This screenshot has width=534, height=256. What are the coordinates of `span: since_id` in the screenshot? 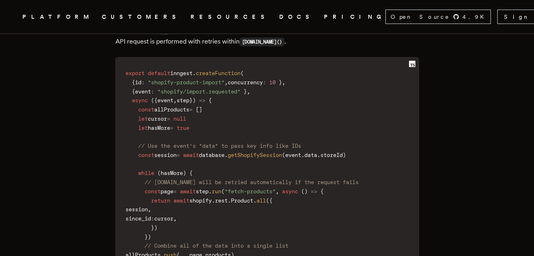 It's located at (138, 218).